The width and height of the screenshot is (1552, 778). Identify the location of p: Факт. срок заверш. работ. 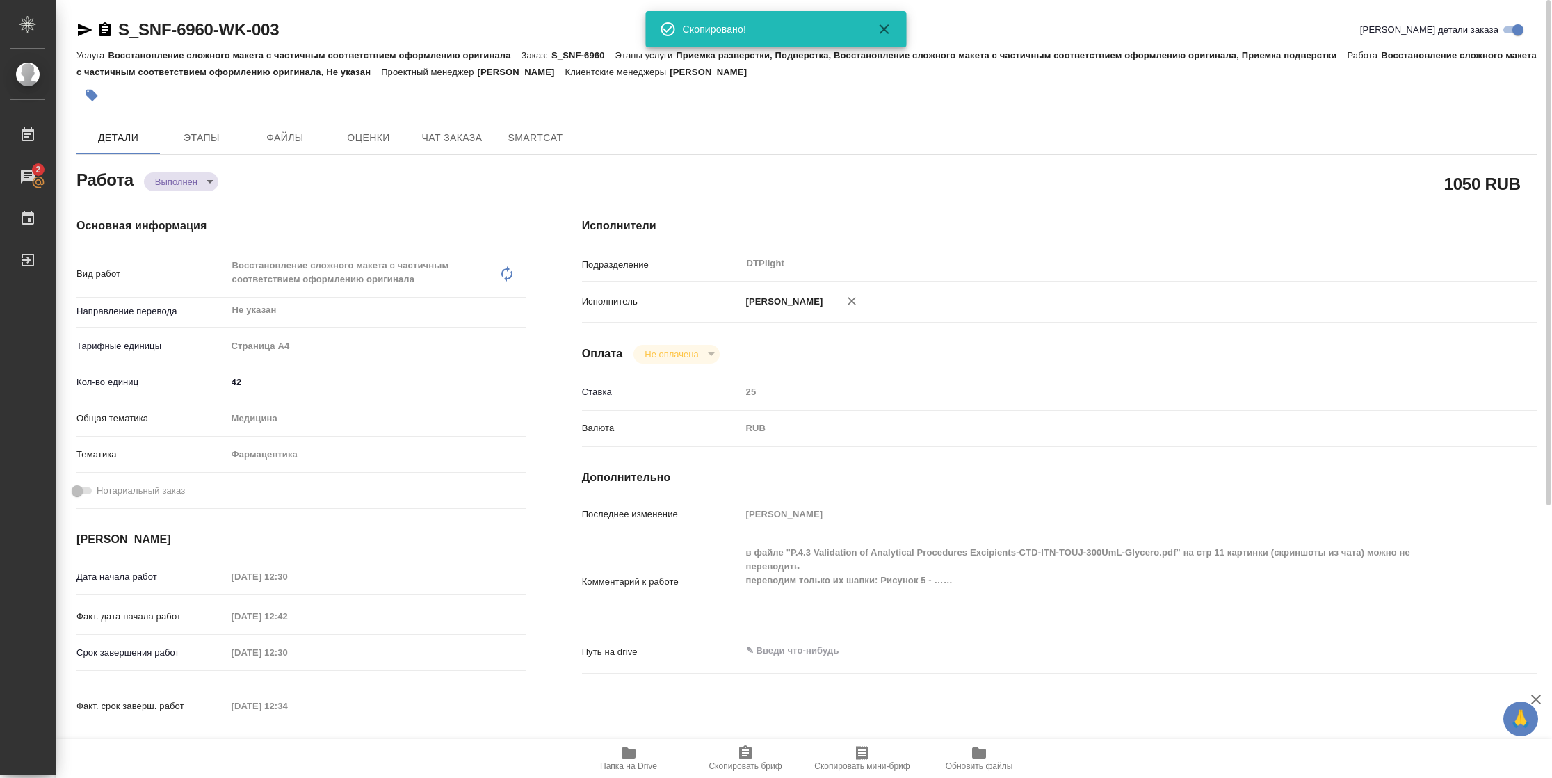
(152, 707).